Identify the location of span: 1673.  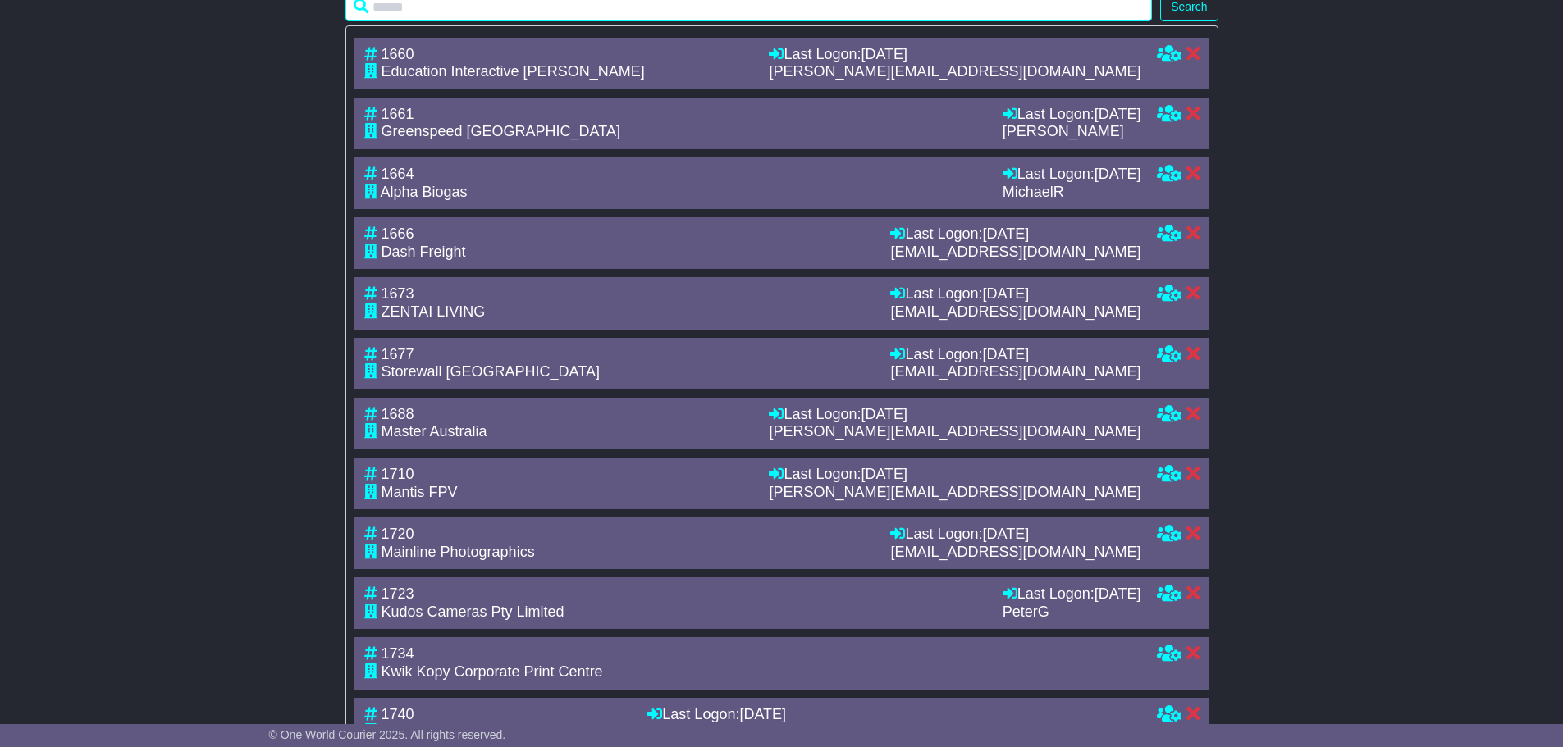
(398, 294).